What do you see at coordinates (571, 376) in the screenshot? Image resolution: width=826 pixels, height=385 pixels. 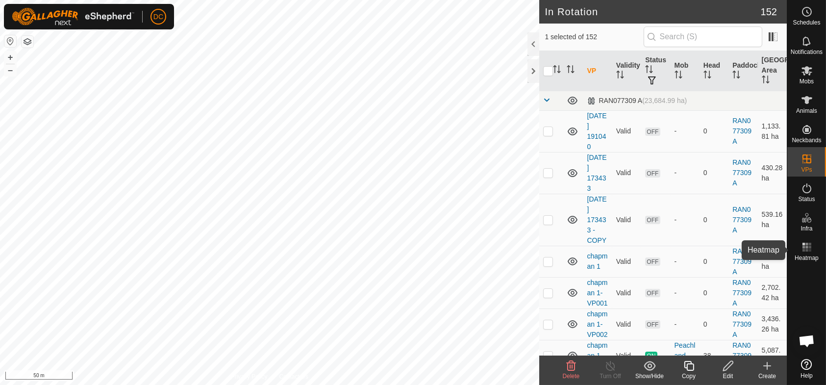 I see `span: Delete` at bounding box center [571, 376].